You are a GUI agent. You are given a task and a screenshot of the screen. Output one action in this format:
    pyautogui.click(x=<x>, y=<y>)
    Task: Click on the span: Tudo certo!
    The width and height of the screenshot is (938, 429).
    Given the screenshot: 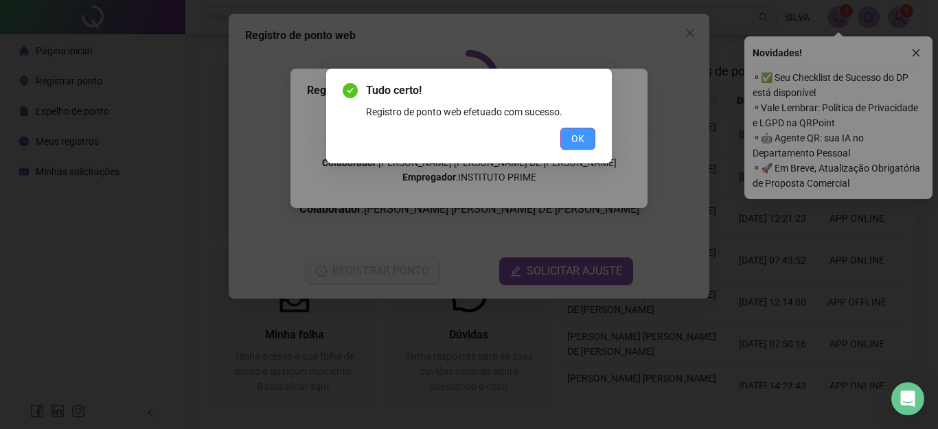 What is the action you would take?
    pyautogui.click(x=481, y=91)
    